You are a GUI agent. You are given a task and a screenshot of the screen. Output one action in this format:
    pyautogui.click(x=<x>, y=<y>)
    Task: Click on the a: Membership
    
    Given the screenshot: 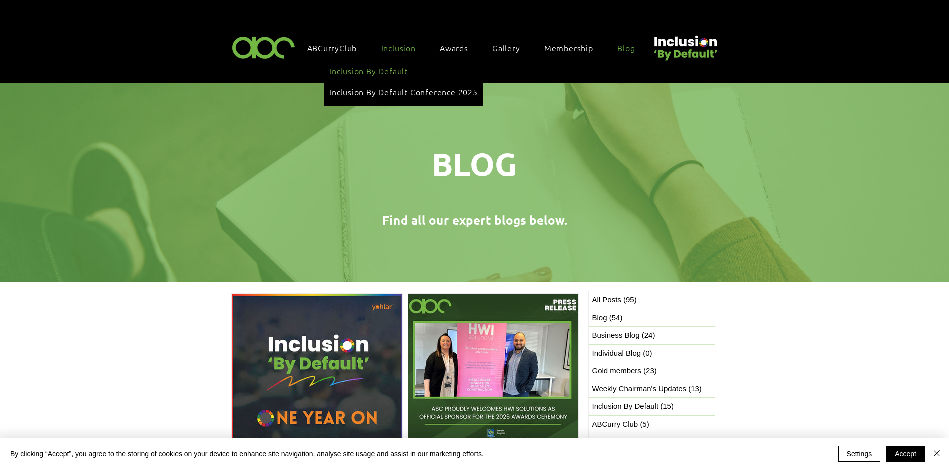 What is the action you would take?
    pyautogui.click(x=574, y=48)
    